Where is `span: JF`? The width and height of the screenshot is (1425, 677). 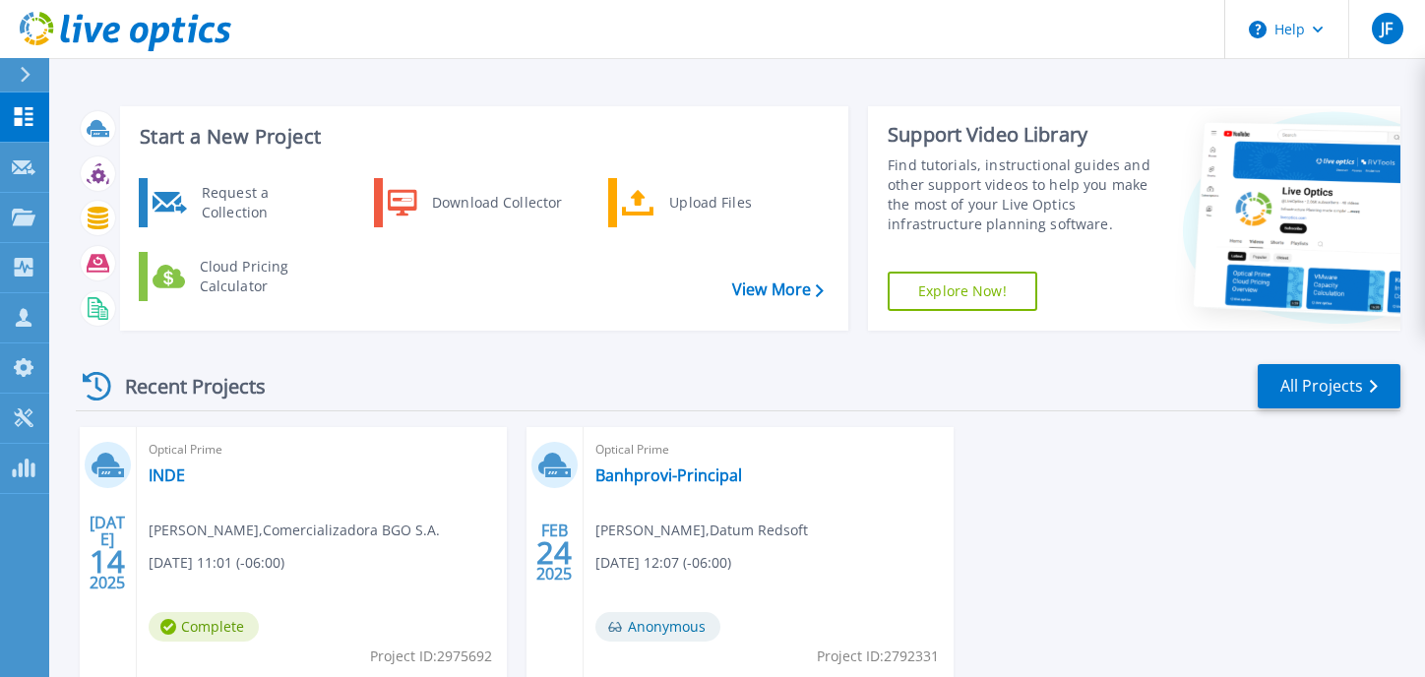
span: JF is located at coordinates (1386, 29).